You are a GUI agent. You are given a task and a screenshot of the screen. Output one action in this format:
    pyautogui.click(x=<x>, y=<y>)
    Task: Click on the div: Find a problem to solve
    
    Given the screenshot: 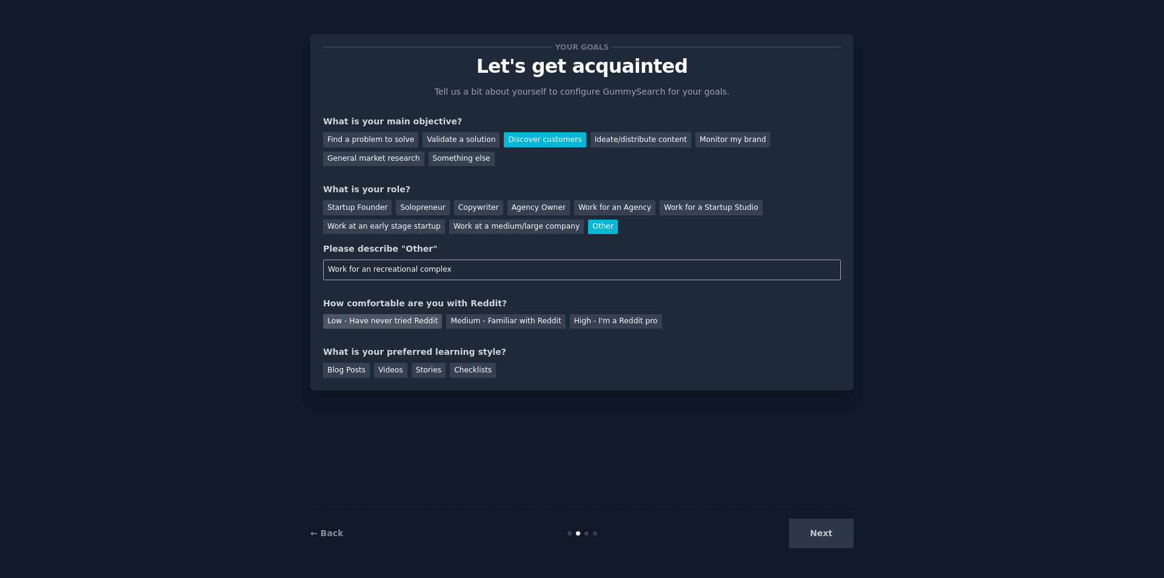 What is the action you would take?
    pyautogui.click(x=371, y=139)
    